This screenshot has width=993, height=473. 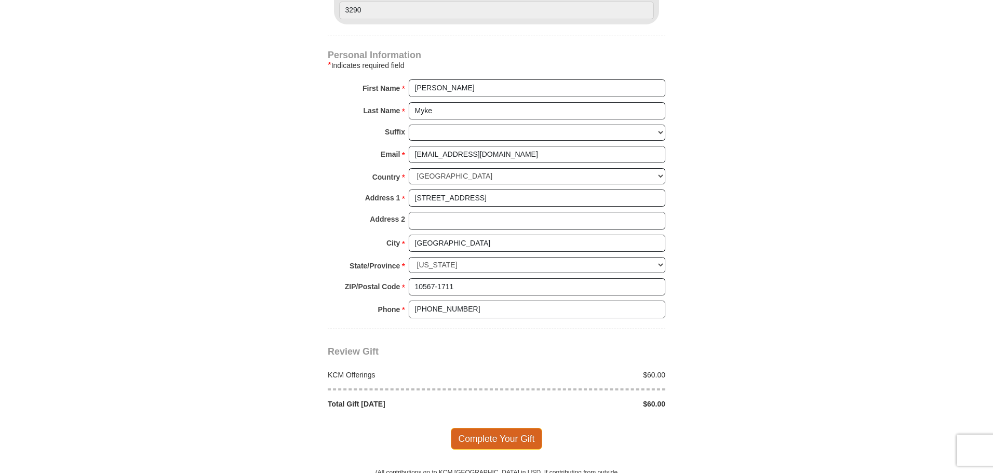 What do you see at coordinates (496, 439) in the screenshot?
I see `span: Complete Your Gift` at bounding box center [496, 439].